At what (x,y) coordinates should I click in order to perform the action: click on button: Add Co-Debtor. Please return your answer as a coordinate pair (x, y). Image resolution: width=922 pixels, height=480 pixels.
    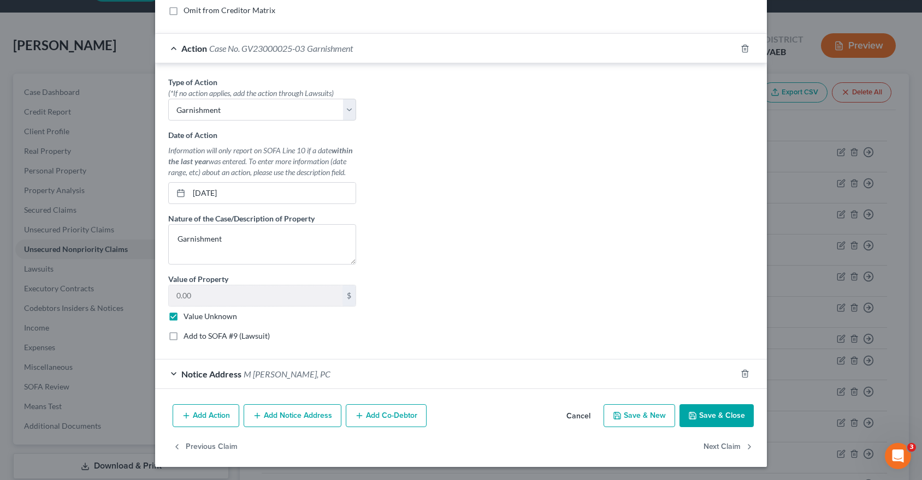
    Looking at the image, I should click on (386, 416).